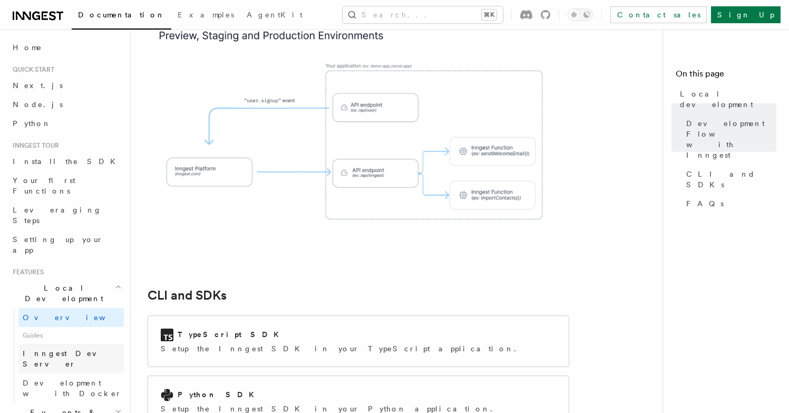 The width and height of the screenshot is (789, 413). I want to click on h2: Python SDK, so click(219, 394).